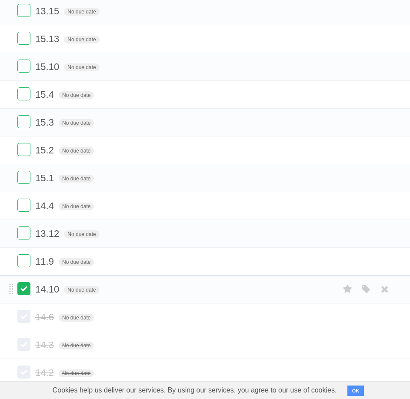 The height and width of the screenshot is (399, 410). What do you see at coordinates (46, 345) in the screenshot?
I see `span: 14.3` at bounding box center [46, 345].